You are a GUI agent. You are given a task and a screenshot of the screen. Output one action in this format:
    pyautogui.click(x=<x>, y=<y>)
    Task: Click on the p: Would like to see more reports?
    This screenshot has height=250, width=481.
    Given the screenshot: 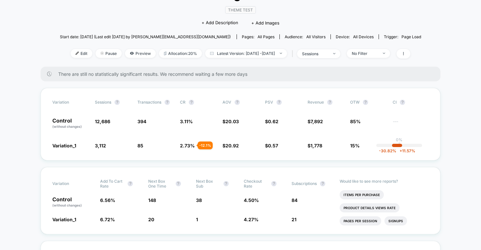 What is the action you would take?
    pyautogui.click(x=384, y=181)
    